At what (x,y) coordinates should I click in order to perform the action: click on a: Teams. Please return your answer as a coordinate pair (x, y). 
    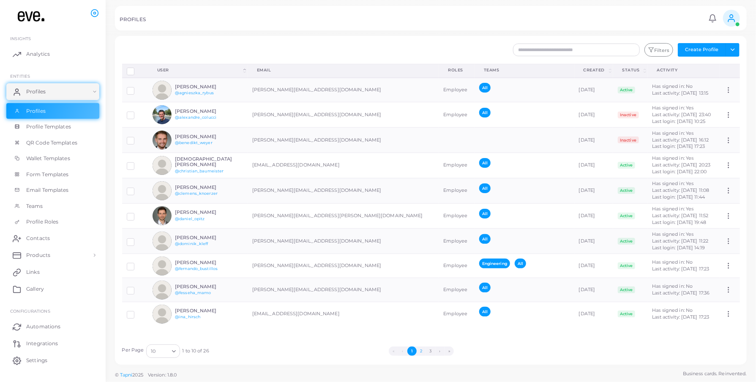
    Looking at the image, I should click on (53, 206).